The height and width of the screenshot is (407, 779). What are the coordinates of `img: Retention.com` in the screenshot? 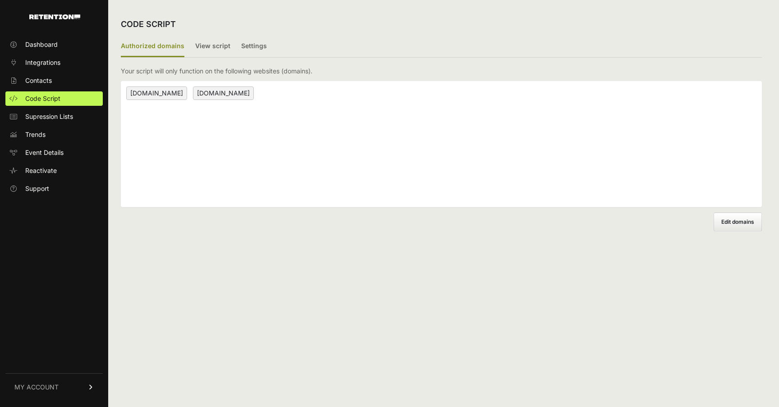 It's located at (55, 17).